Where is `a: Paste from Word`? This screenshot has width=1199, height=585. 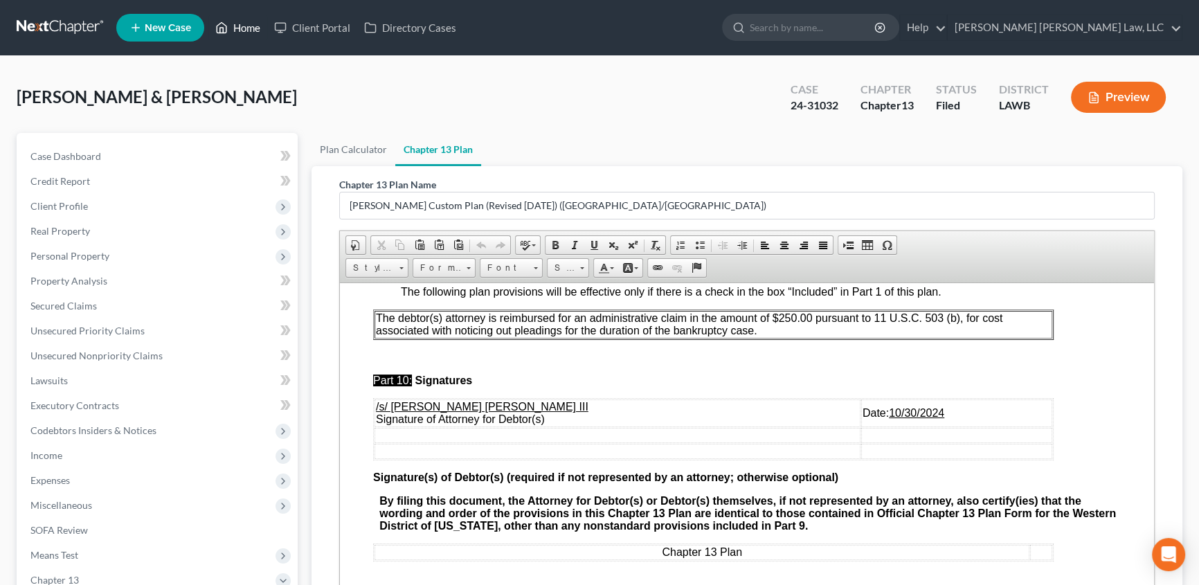
a: Paste from Word is located at coordinates (458, 245).